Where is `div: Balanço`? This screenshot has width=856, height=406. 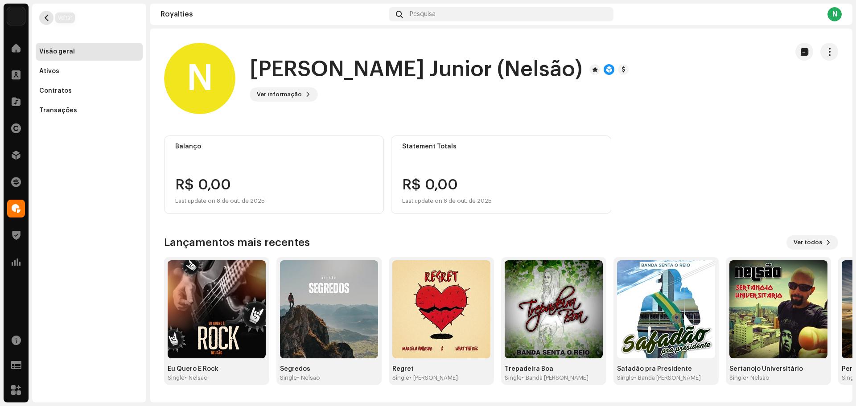 div: Balanço is located at coordinates (274, 147).